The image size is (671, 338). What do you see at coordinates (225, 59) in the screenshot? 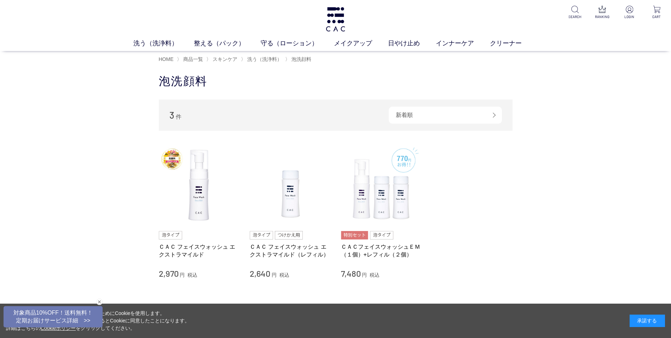
I see `span: スキンケア` at bounding box center [225, 59].